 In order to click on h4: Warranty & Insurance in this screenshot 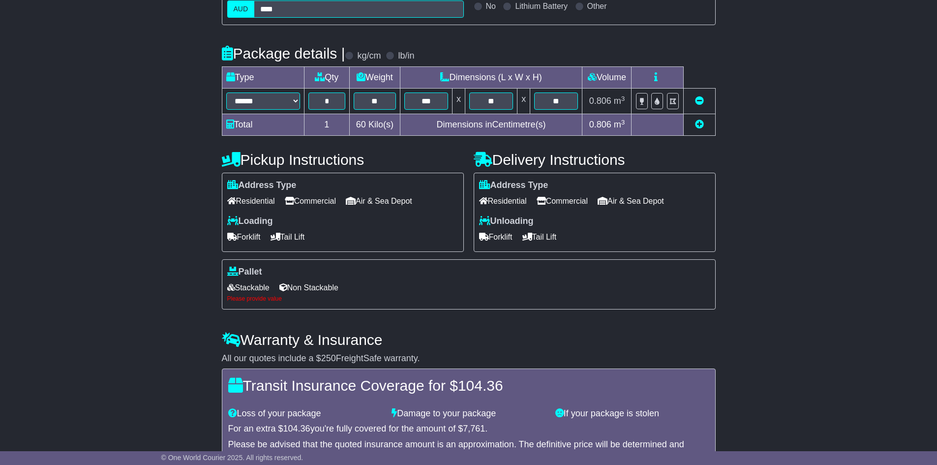, I will do `click(469, 339)`.